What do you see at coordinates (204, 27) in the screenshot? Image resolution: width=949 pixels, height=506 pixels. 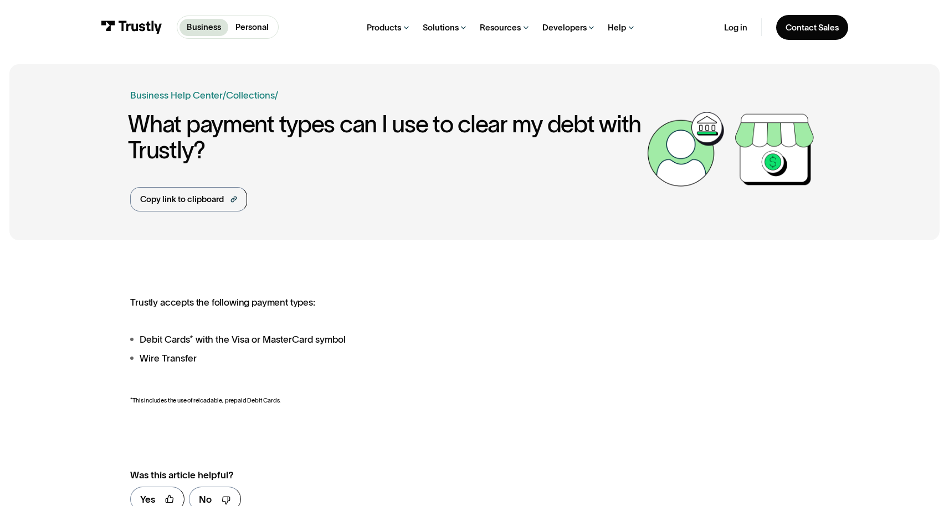 I see `a: Business` at bounding box center [204, 27].